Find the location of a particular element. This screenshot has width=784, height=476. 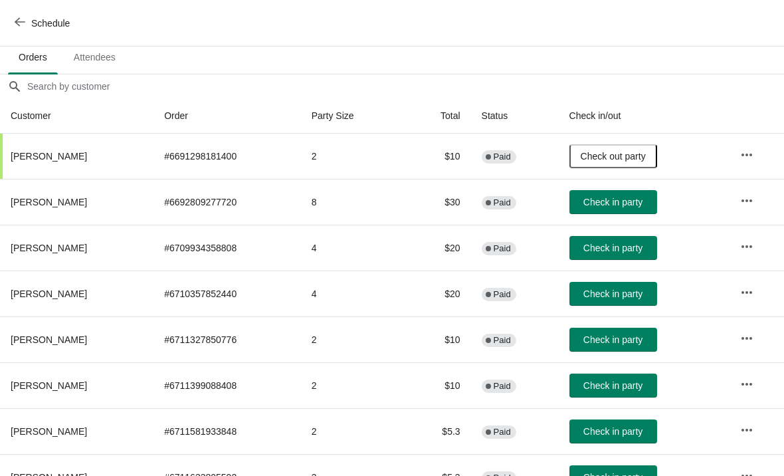

span: Orders is located at coordinates (33, 57).